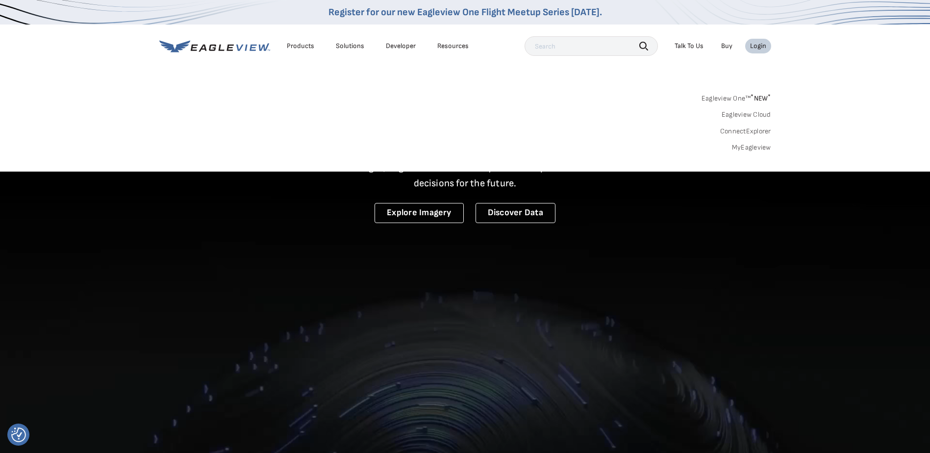 This screenshot has width=930, height=453. What do you see at coordinates (400, 46) in the screenshot?
I see `a: Developer` at bounding box center [400, 46].